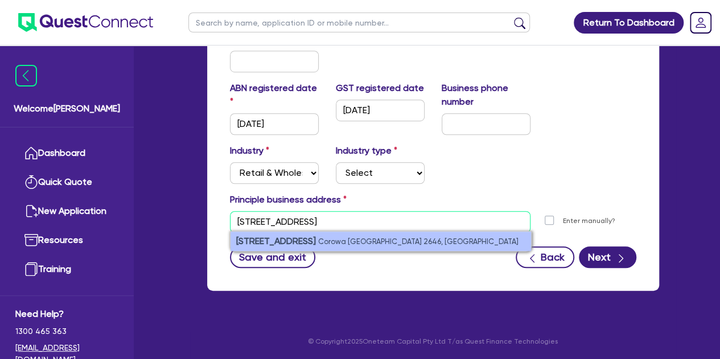  What do you see at coordinates (589, 221) in the screenshot?
I see `label: Enter manually?` at bounding box center [589, 221].